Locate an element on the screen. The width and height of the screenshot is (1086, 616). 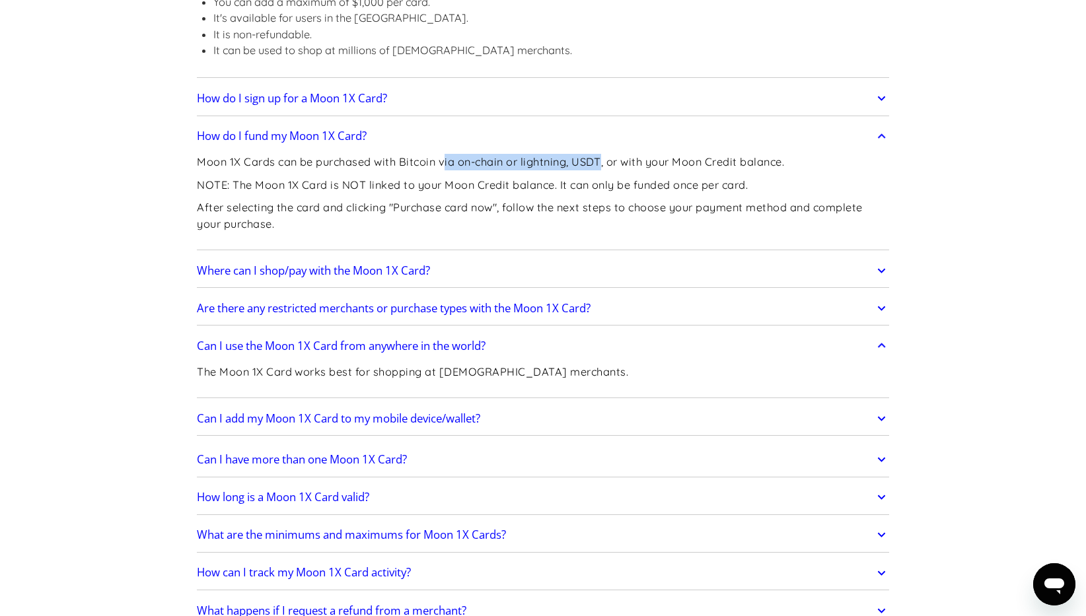
a: Can I add my Moon 1X Card to my mobile device/wallet? is located at coordinates (543, 419).